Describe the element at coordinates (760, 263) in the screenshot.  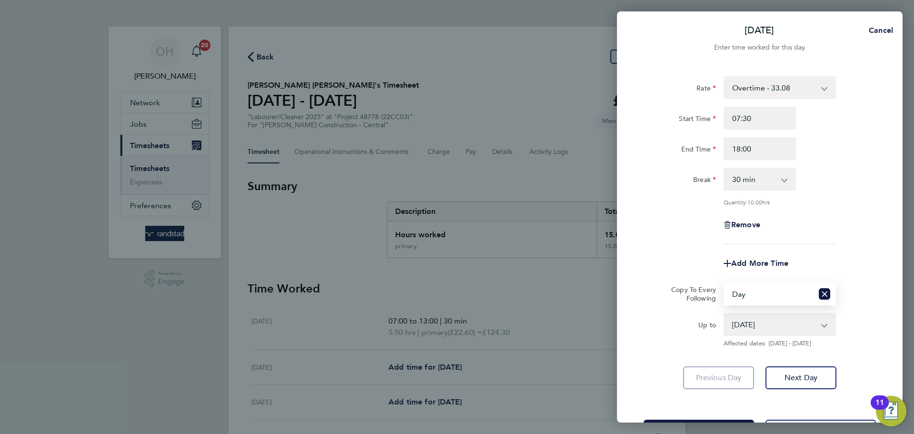
I see `span: Add More Time` at that location.